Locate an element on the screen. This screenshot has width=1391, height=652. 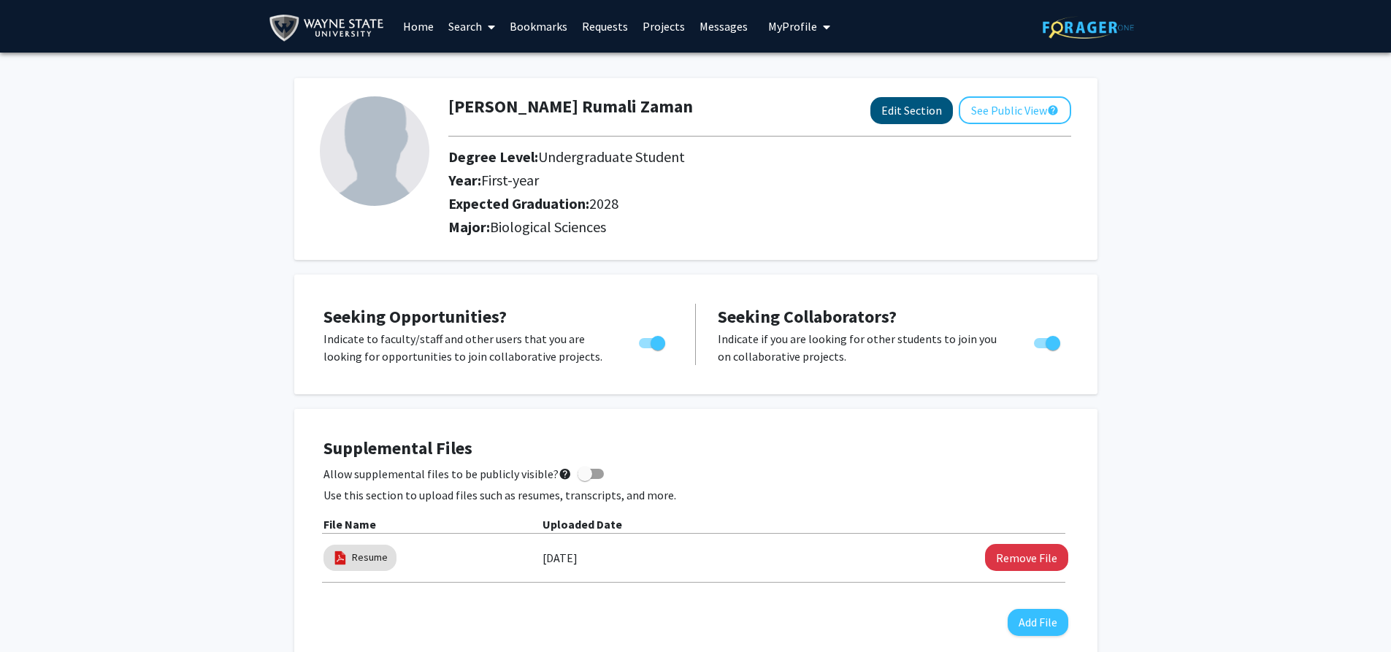
a: Search is located at coordinates (472, 26).